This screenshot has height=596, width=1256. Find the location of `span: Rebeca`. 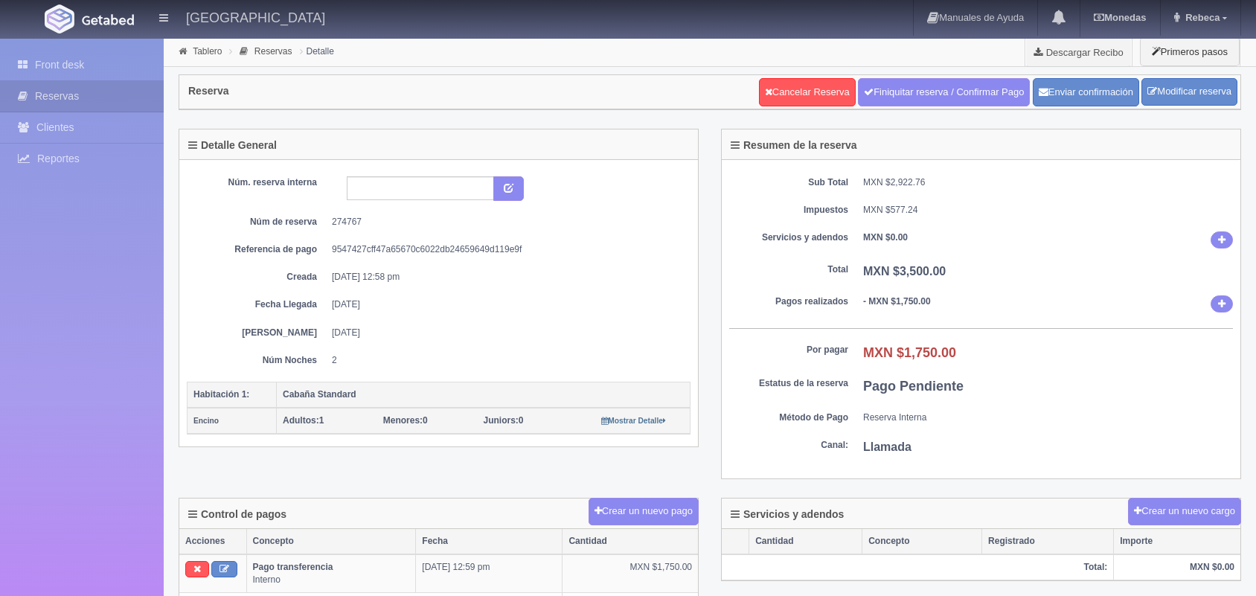

span: Rebeca is located at coordinates (1200, 17).